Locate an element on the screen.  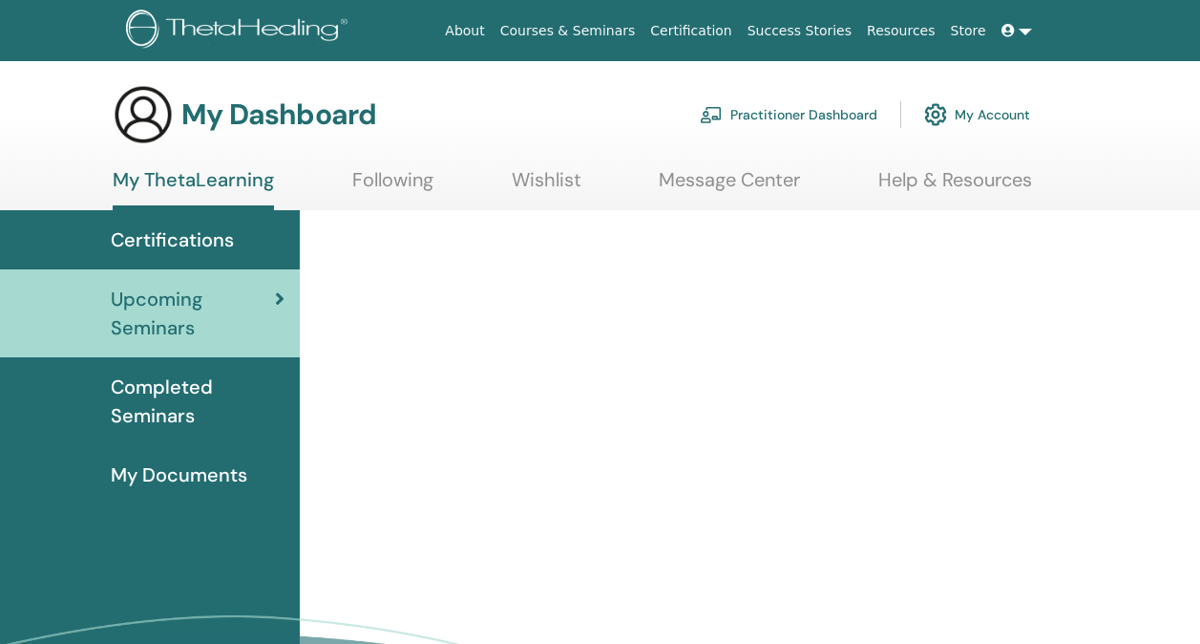
h3: My Dashboard is located at coordinates (279, 115).